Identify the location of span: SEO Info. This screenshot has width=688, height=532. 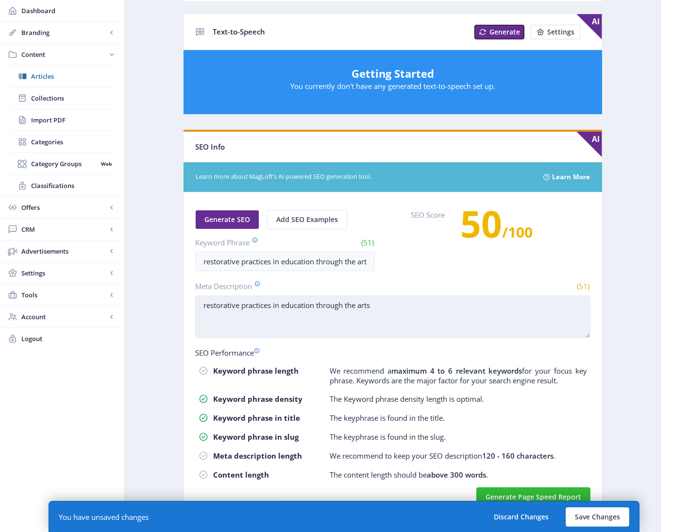
(210, 147).